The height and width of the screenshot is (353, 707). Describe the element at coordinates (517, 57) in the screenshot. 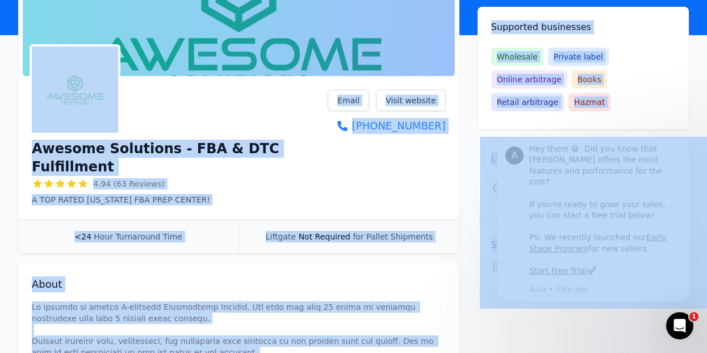

I see `span: Wholesale` at that location.